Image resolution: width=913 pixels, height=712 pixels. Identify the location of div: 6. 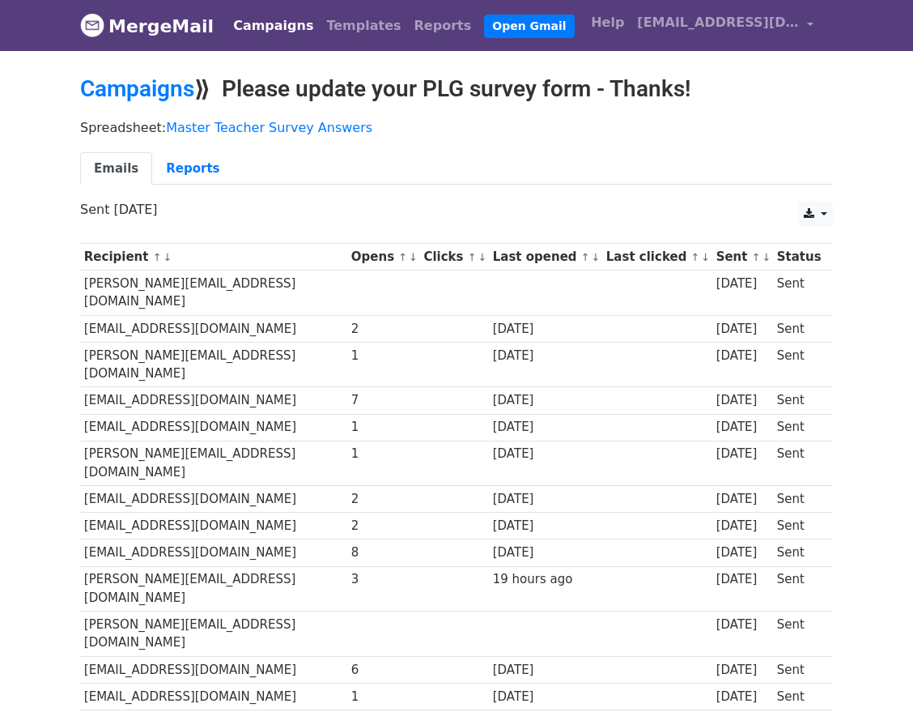
(384, 670).